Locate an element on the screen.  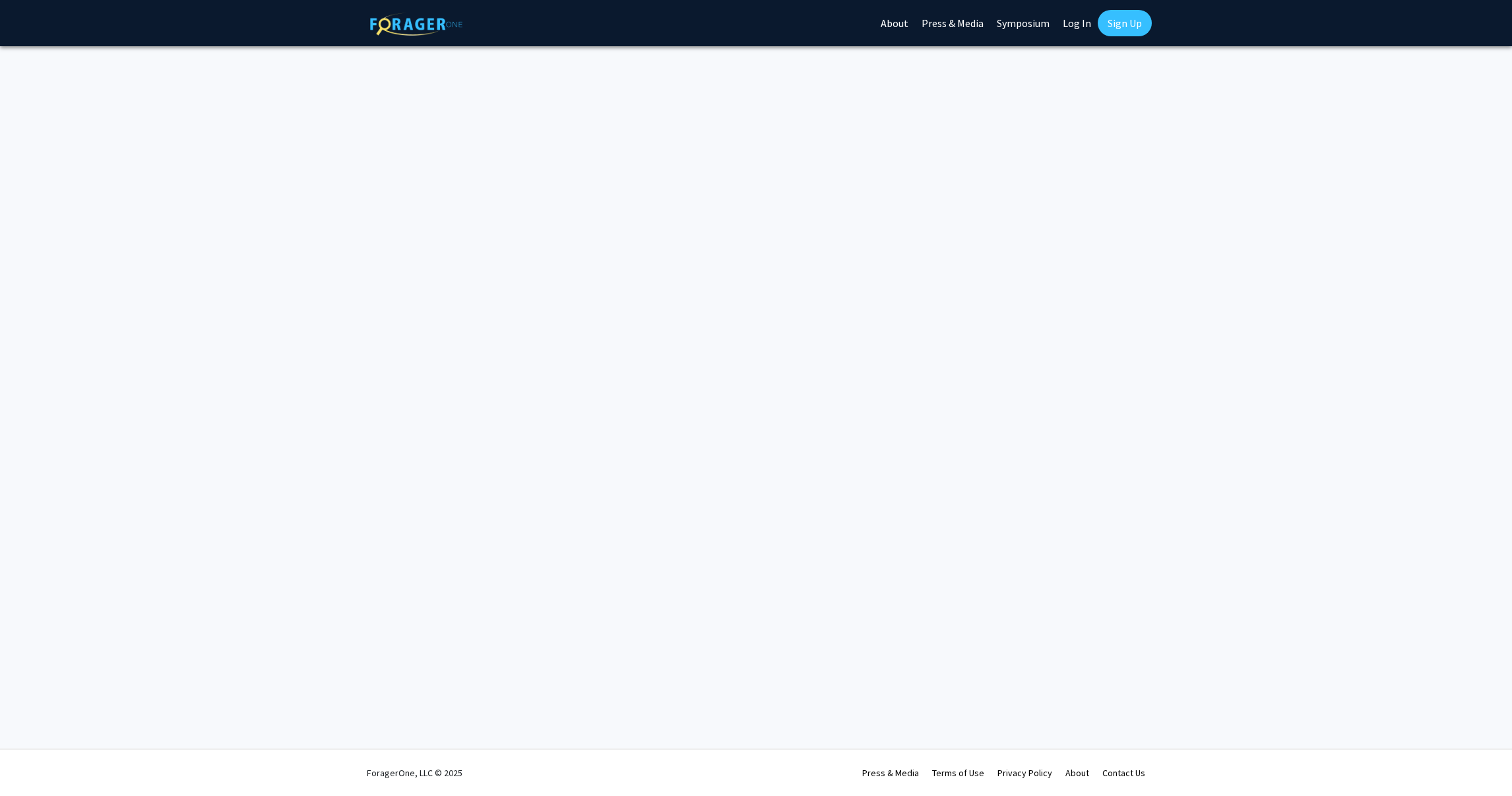
a: Privacy Policy is located at coordinates (1025, 773).